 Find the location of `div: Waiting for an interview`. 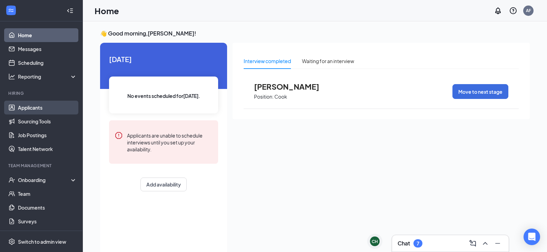

div: Waiting for an interview is located at coordinates (328, 61).